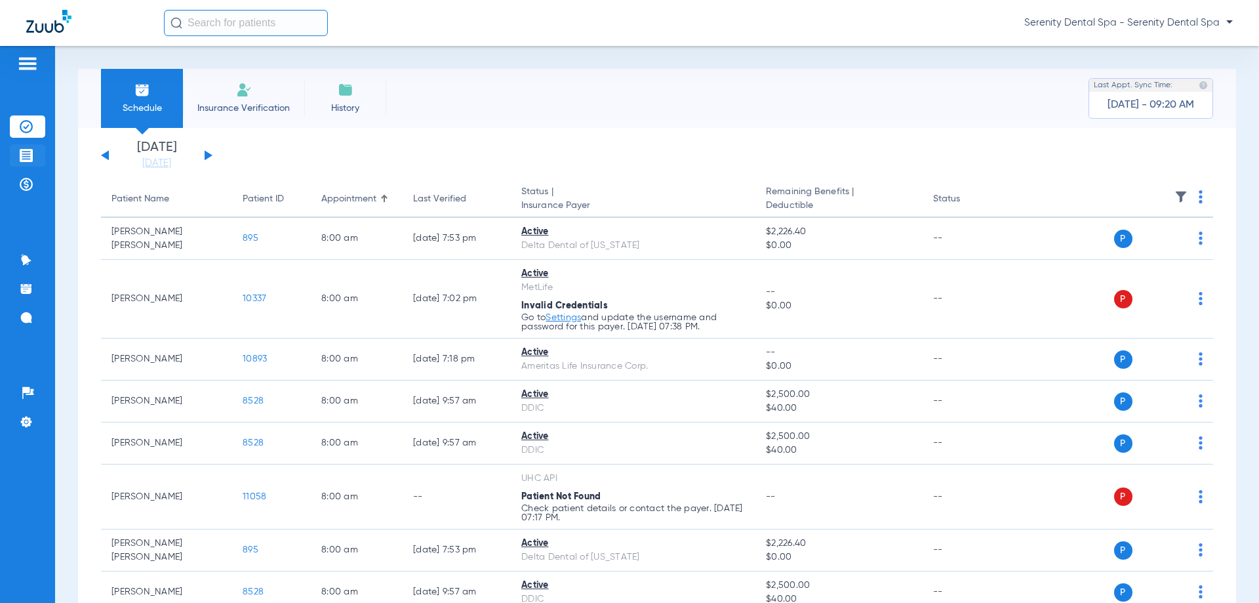  What do you see at coordinates (142, 90) in the screenshot?
I see `img: Schedule` at bounding box center [142, 90].